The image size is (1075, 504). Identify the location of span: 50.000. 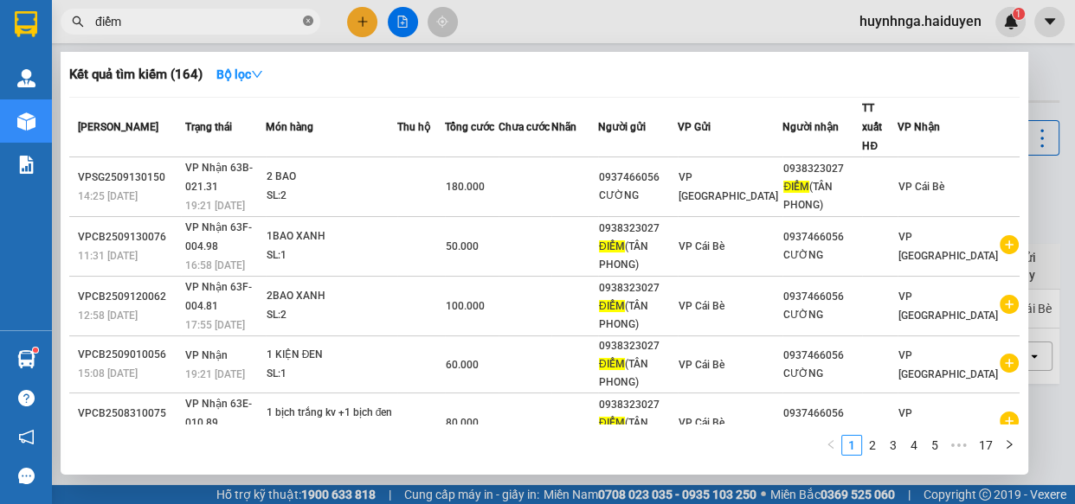
(462, 247).